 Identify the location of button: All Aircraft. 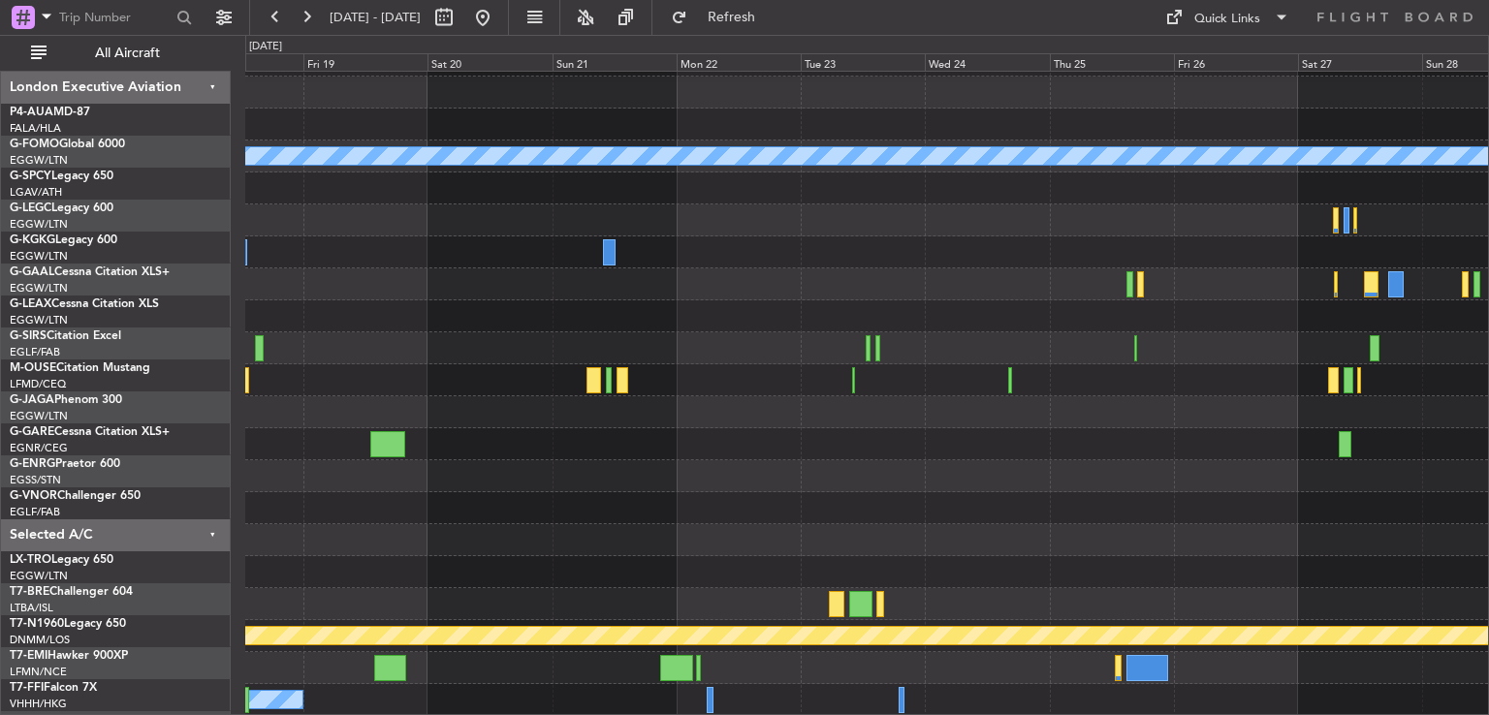
(115, 53).